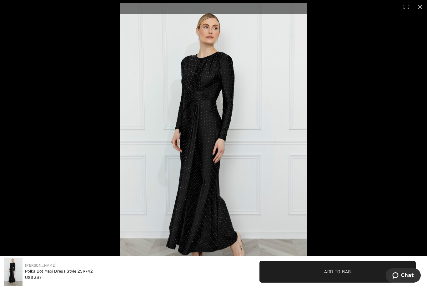  What do you see at coordinates (59, 271) in the screenshot?
I see `div: Polka Dot Maxi Dress Style 259742` at bounding box center [59, 271].